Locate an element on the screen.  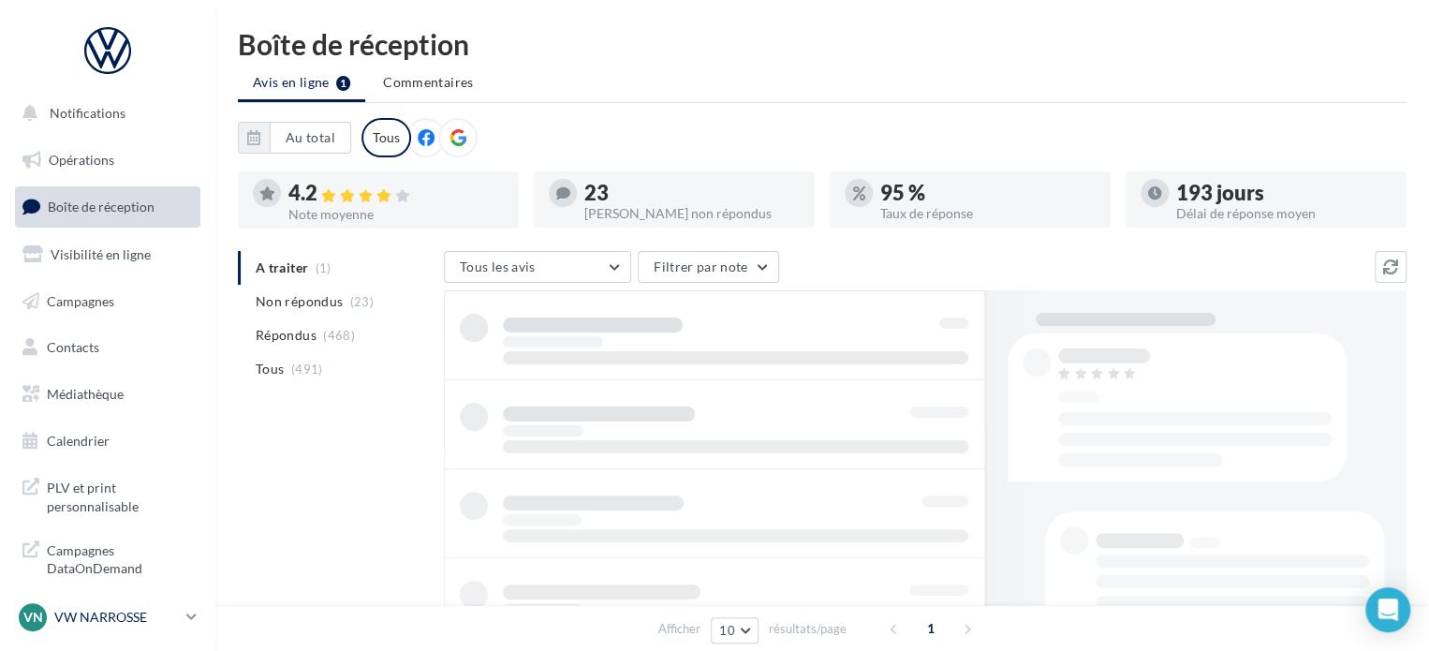
div: Tous is located at coordinates (386, 138).